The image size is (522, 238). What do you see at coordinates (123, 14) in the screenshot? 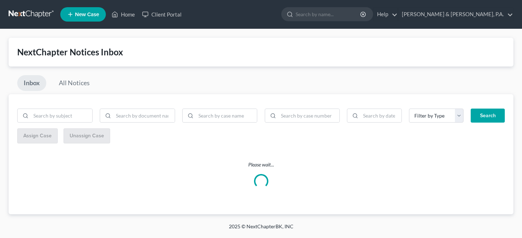
I see `a: Home` at bounding box center [123, 14].